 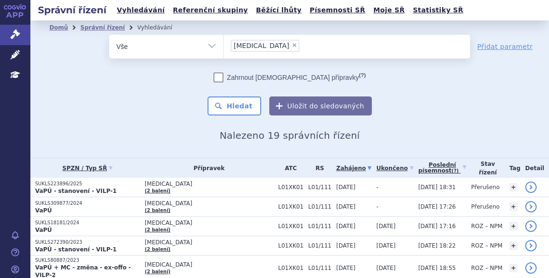 I want to click on a: Písemnosti SŘ, so click(x=337, y=10).